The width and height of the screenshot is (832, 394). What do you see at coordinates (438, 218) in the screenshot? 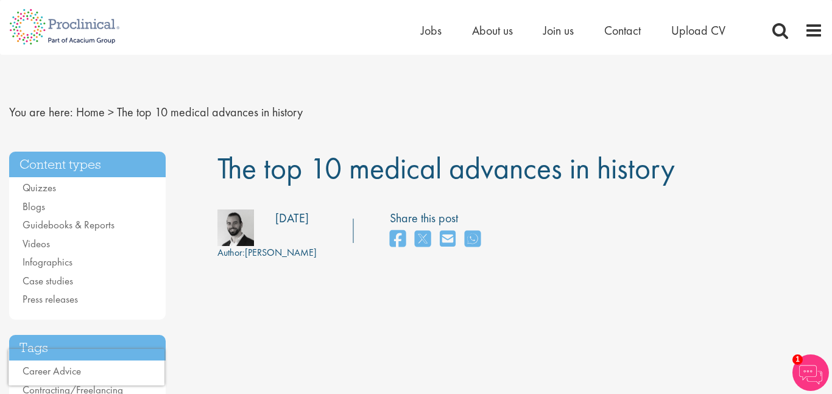
I see `label: Share this post` at bounding box center [438, 218].